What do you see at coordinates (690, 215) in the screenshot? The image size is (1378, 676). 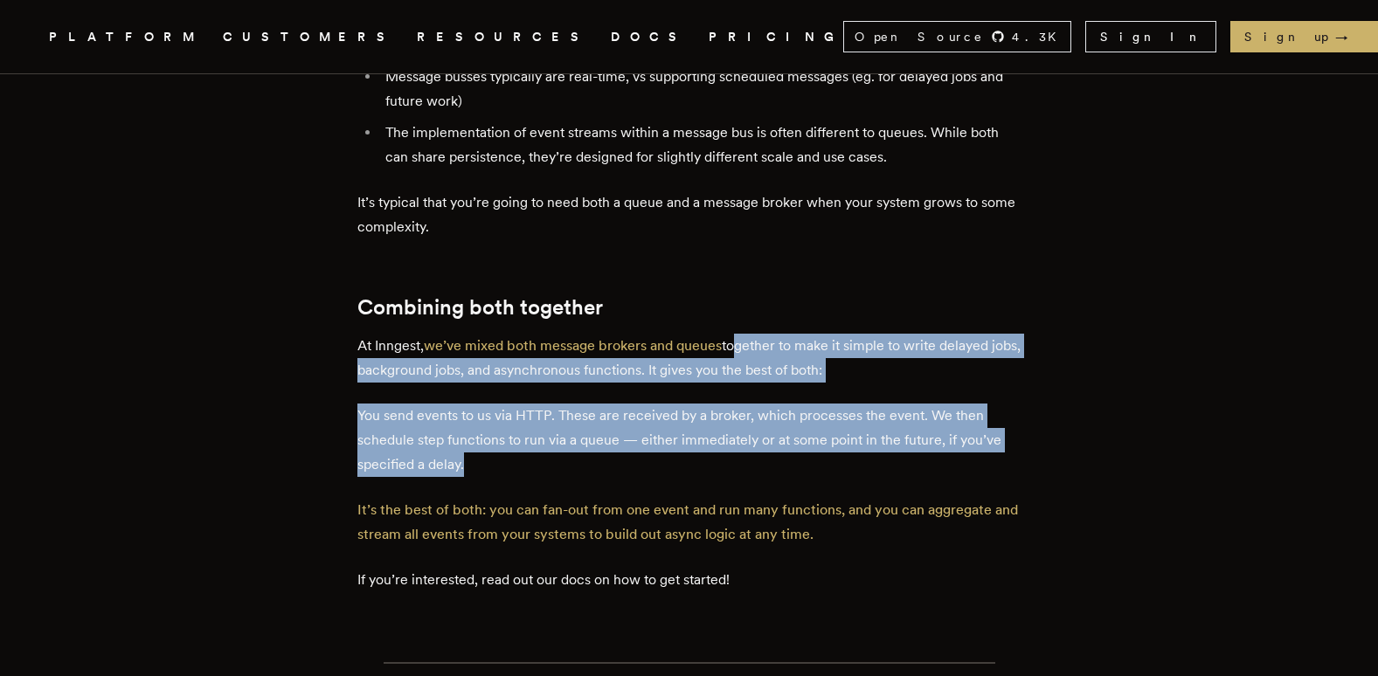 I see `p: It’s typical that you’re going to need both a queue and a message broker when your system grows t...` at bounding box center [690, 215].